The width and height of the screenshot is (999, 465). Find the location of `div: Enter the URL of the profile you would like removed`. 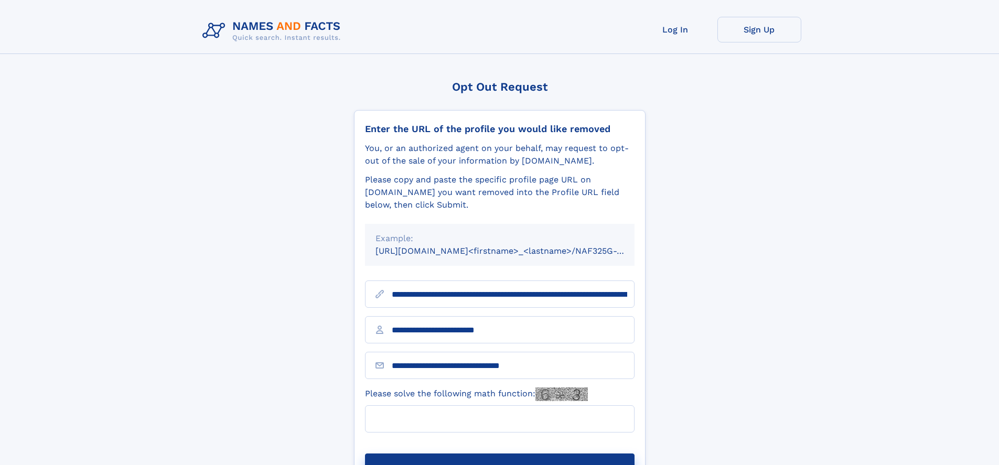

div: Enter the URL of the profile you would like removed is located at coordinates (500, 129).